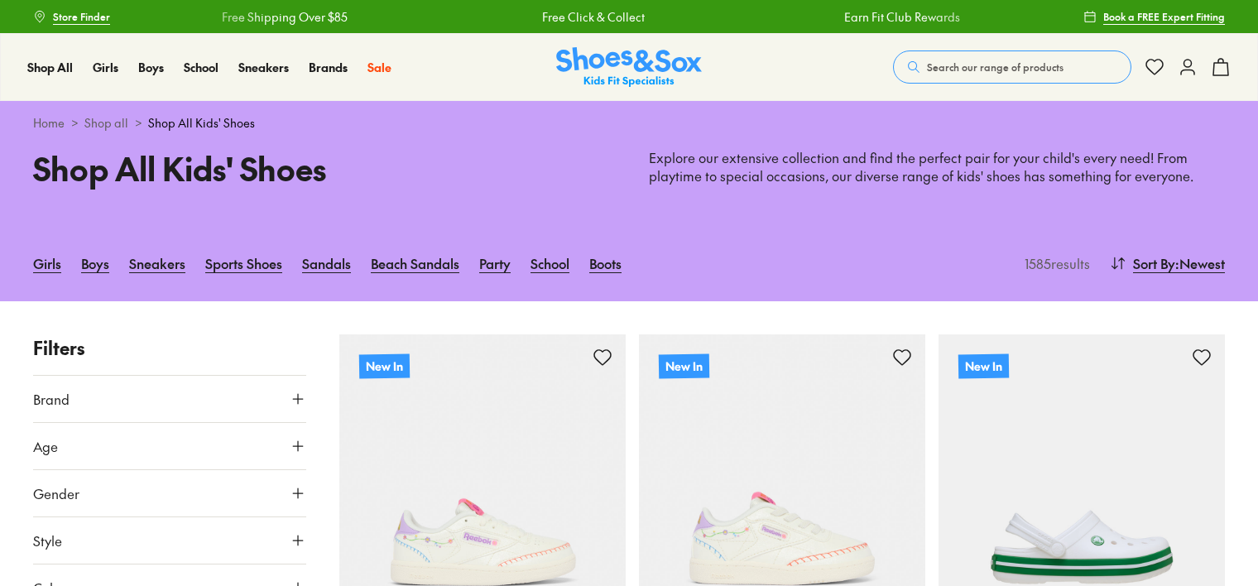  Describe the element at coordinates (243, 263) in the screenshot. I see `a: Sports Shoes` at that location.